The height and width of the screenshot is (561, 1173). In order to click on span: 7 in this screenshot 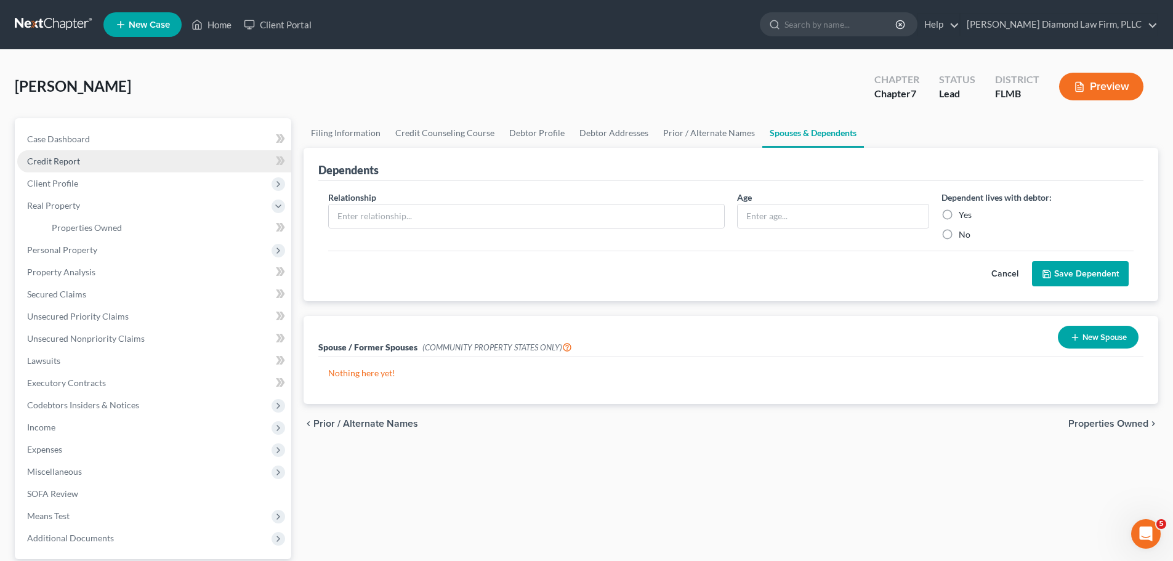, I will do `click(913, 93)`.